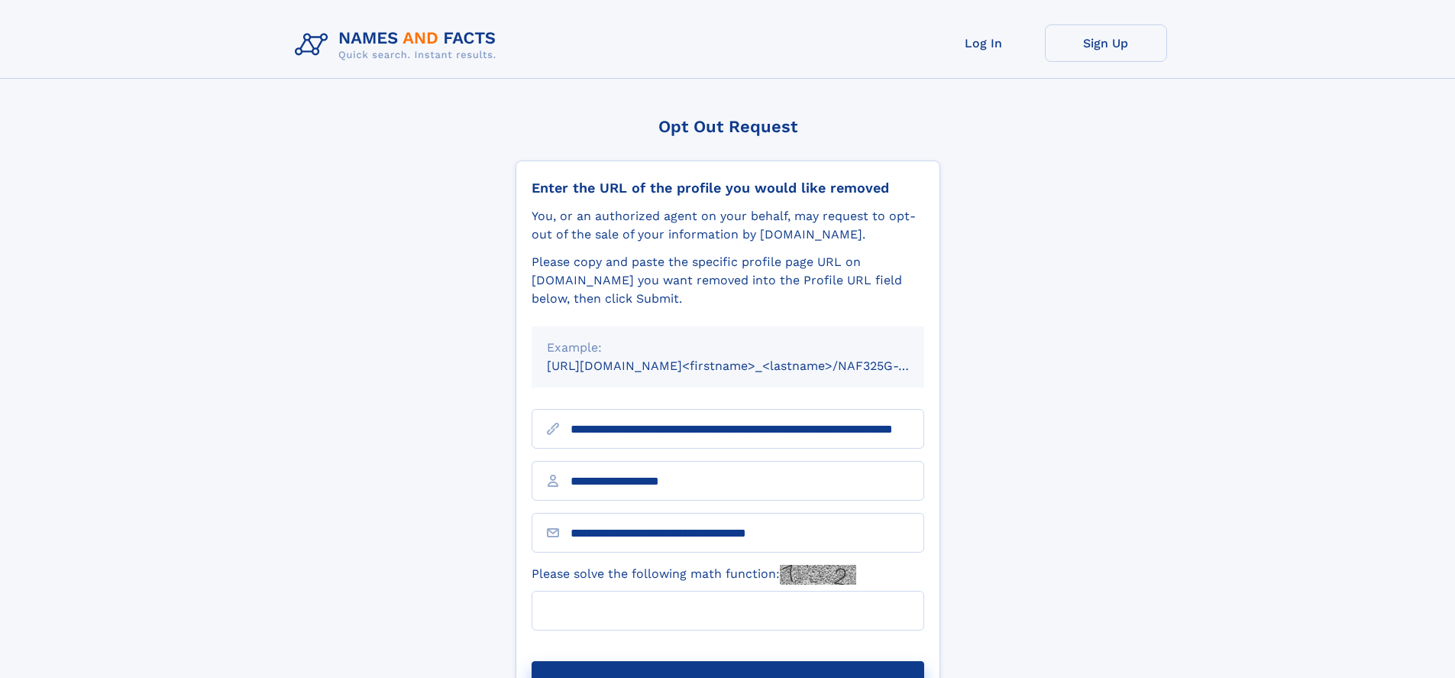 The image size is (1455, 678). What do you see at coordinates (399, 45) in the screenshot?
I see `img: Logo Names and Facts` at bounding box center [399, 45].